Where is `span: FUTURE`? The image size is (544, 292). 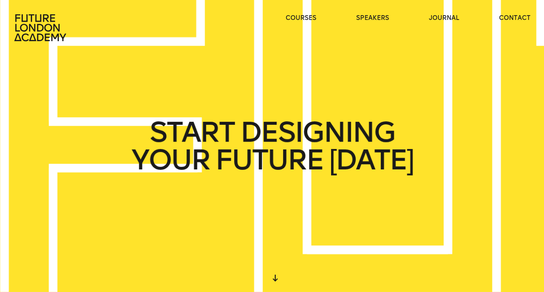 span: FUTURE is located at coordinates (269, 160).